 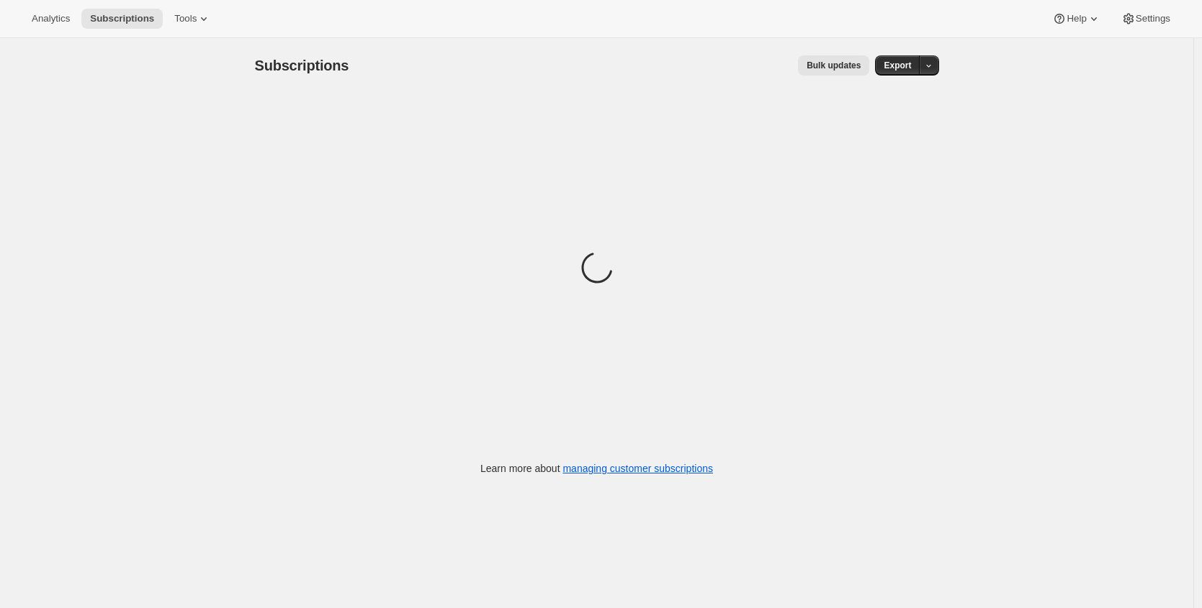 I want to click on span: Bulk updates, so click(x=833, y=66).